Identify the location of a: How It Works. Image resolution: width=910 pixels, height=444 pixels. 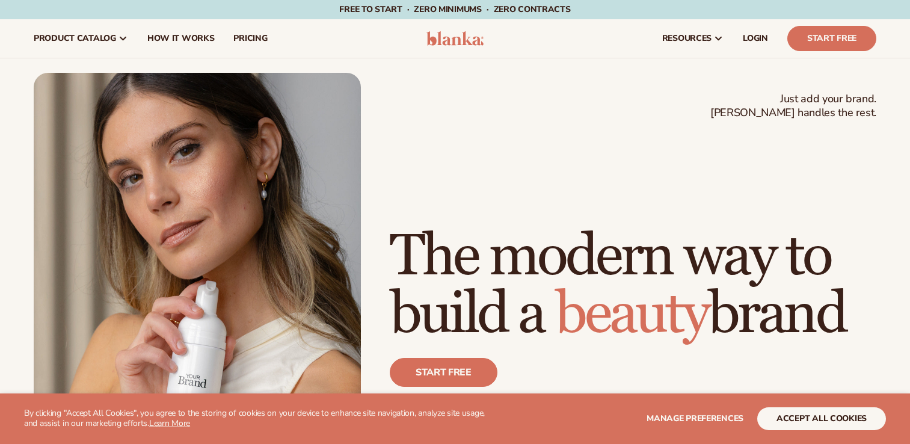
(181, 38).